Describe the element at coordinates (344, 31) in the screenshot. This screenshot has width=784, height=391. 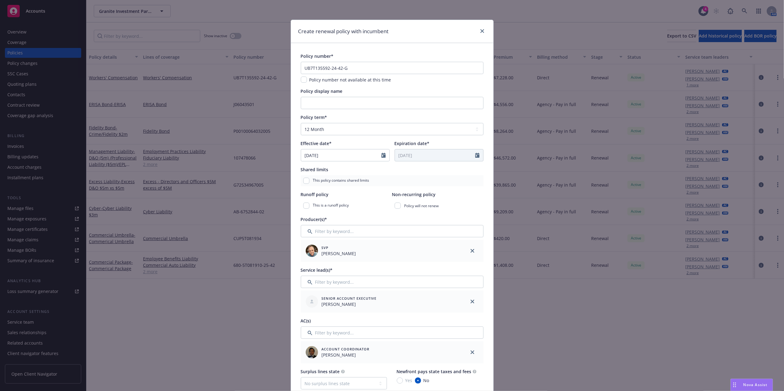
I see `h1: Create renewal policy with incumbent` at that location.